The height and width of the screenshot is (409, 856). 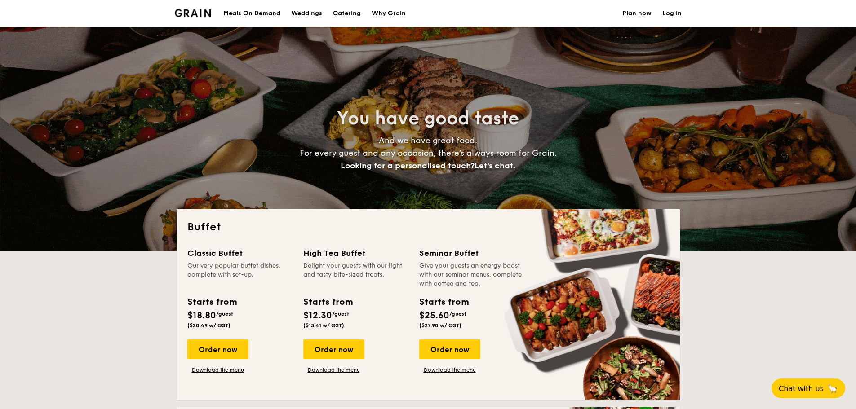 I want to click on div: Give your guests an energy boost with our seminar menus, complete with coffee and tea., so click(x=472, y=275).